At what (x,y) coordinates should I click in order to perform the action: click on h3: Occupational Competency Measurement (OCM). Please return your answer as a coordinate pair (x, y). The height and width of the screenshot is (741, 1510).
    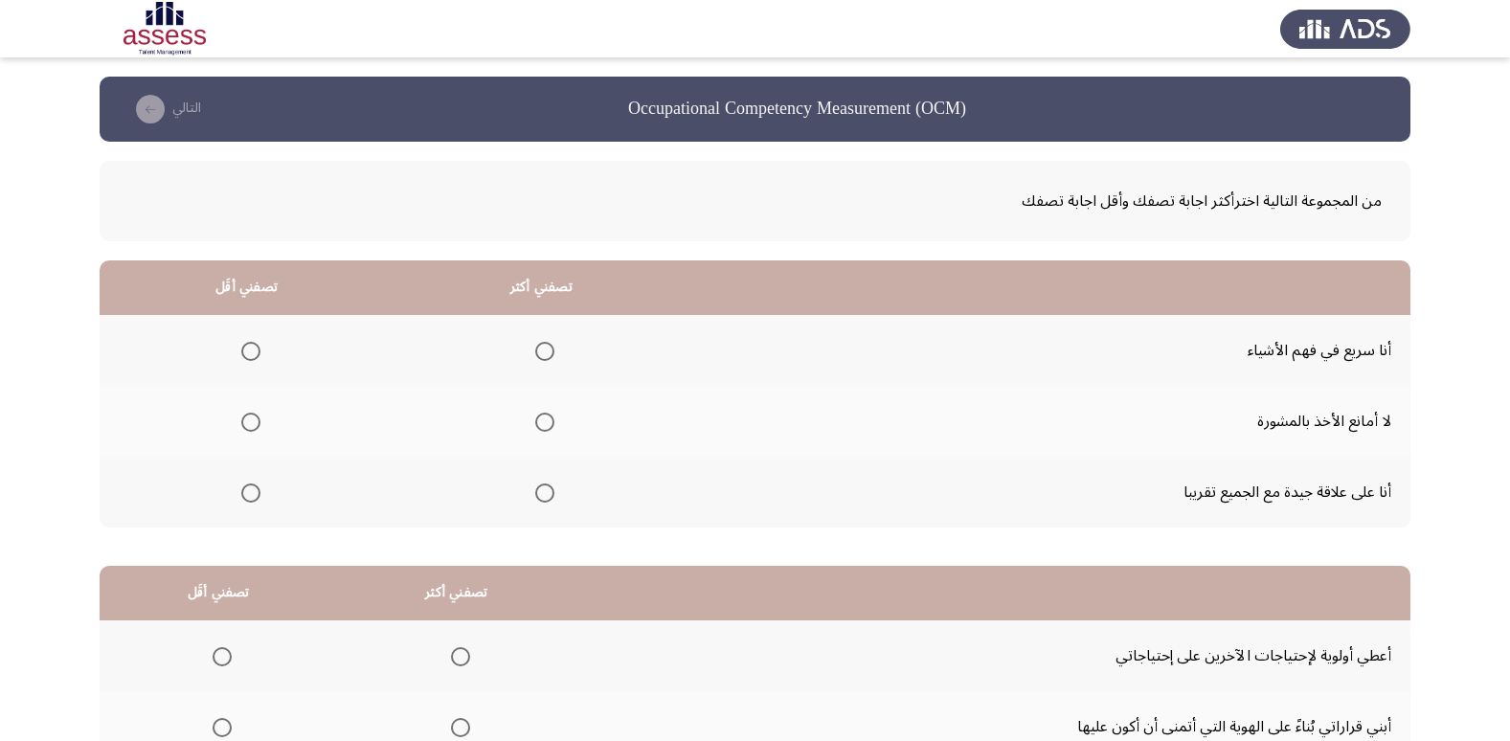
    Looking at the image, I should click on (797, 108).